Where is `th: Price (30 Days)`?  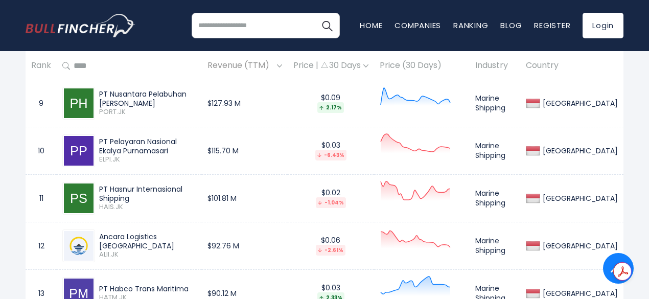 th: Price (30 Days) is located at coordinates (422, 66).